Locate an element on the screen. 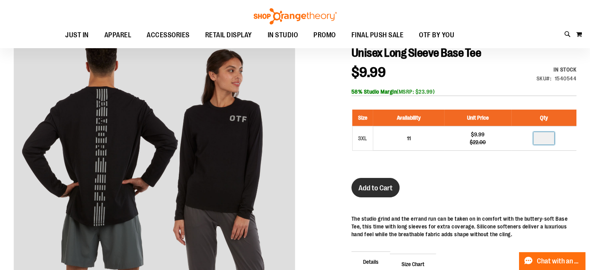  div: 1540544 is located at coordinates (566, 78).